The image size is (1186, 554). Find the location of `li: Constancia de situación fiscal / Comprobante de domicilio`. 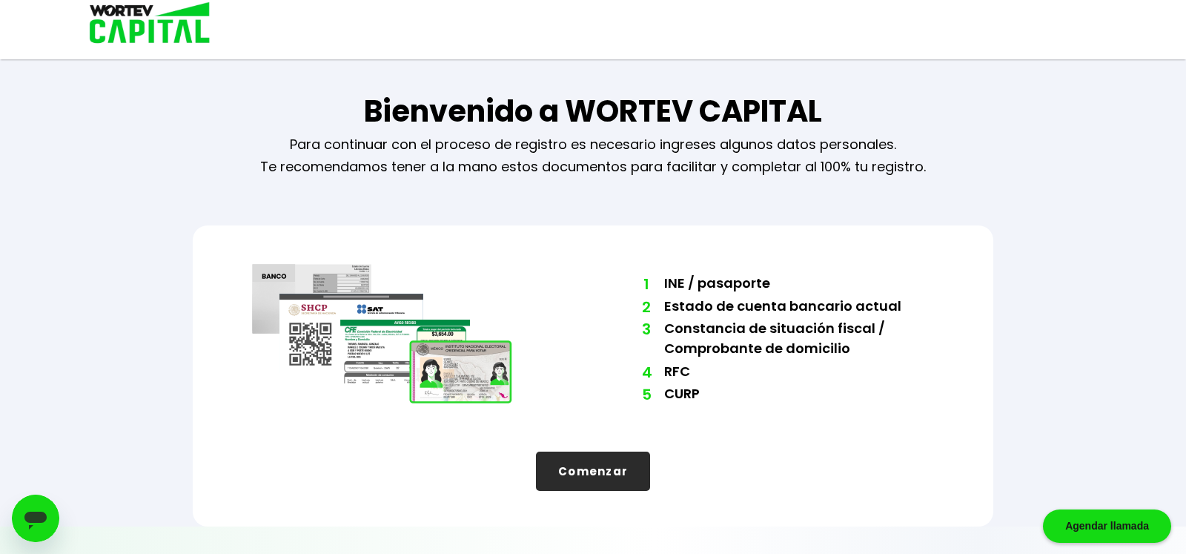

li: Constancia de situación fiscal / Comprobante de domicilio is located at coordinates (799, 340).